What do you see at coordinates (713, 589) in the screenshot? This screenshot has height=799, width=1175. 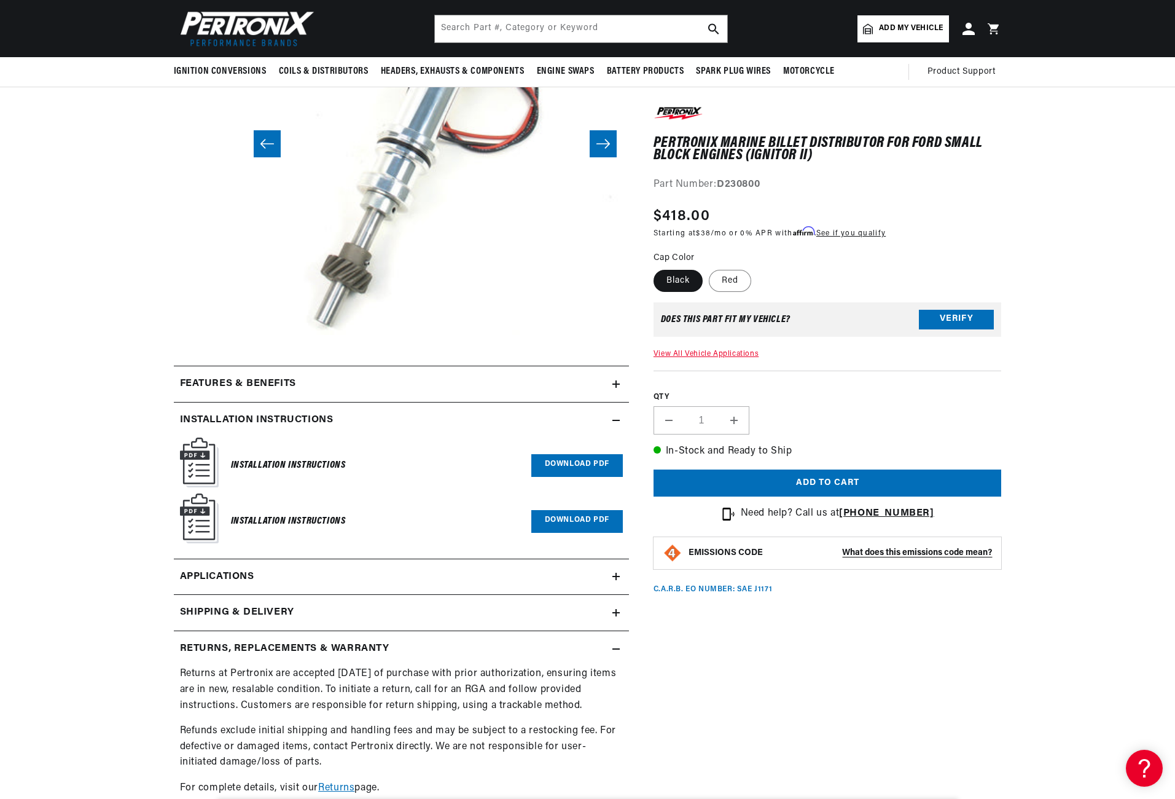 I see `p: C.A.R.B. EO Number: SAE J1171` at bounding box center [713, 589].